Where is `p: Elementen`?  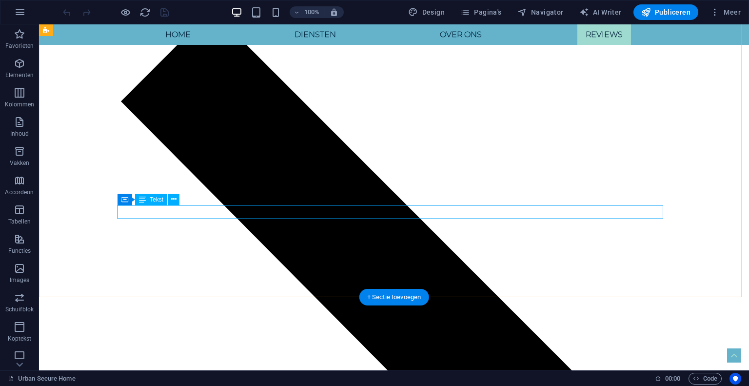 p: Elementen is located at coordinates (19, 75).